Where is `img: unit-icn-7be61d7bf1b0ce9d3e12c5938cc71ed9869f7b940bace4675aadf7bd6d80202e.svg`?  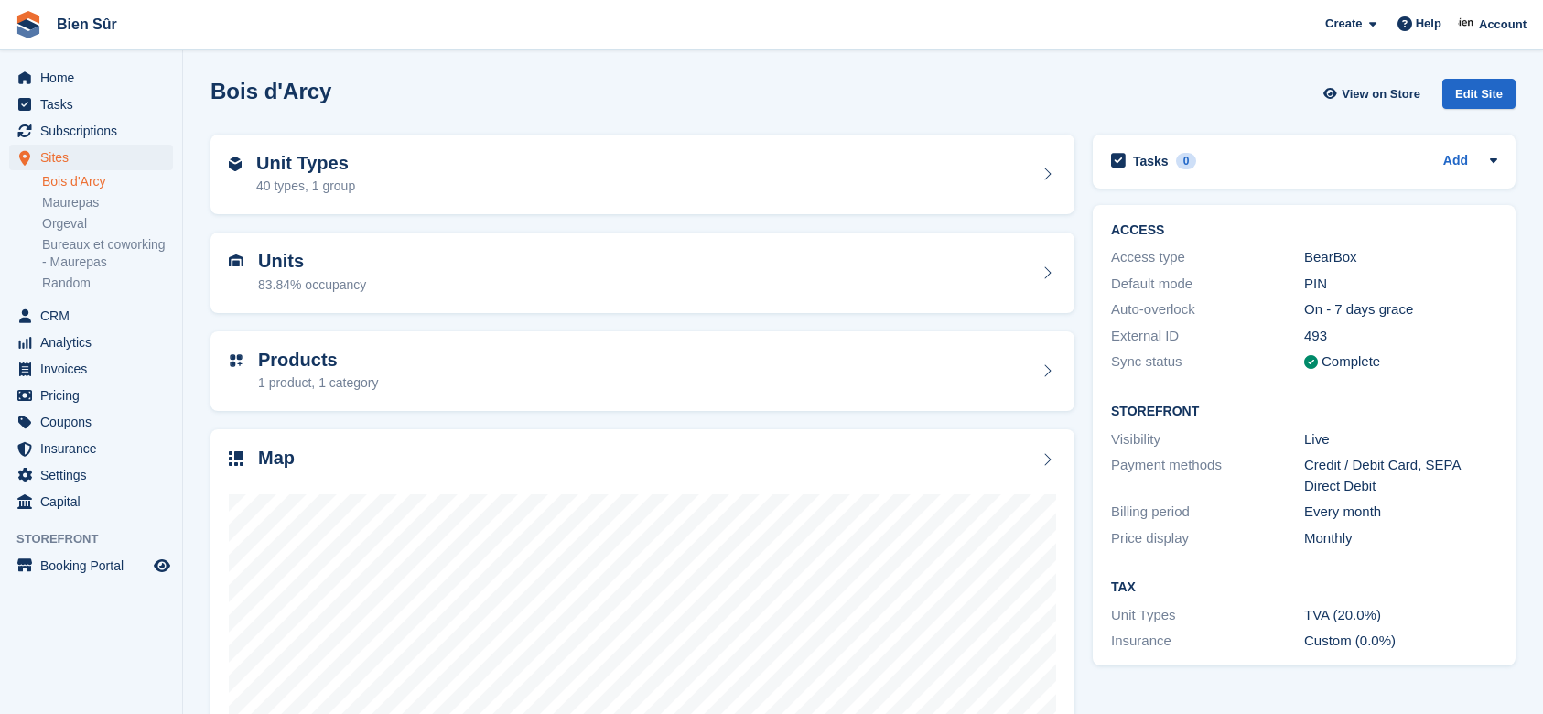 img: unit-icn-7be61d7bf1b0ce9d3e12c5938cc71ed9869f7b940bace4675aadf7bd6d80202e.svg is located at coordinates (236, 261).